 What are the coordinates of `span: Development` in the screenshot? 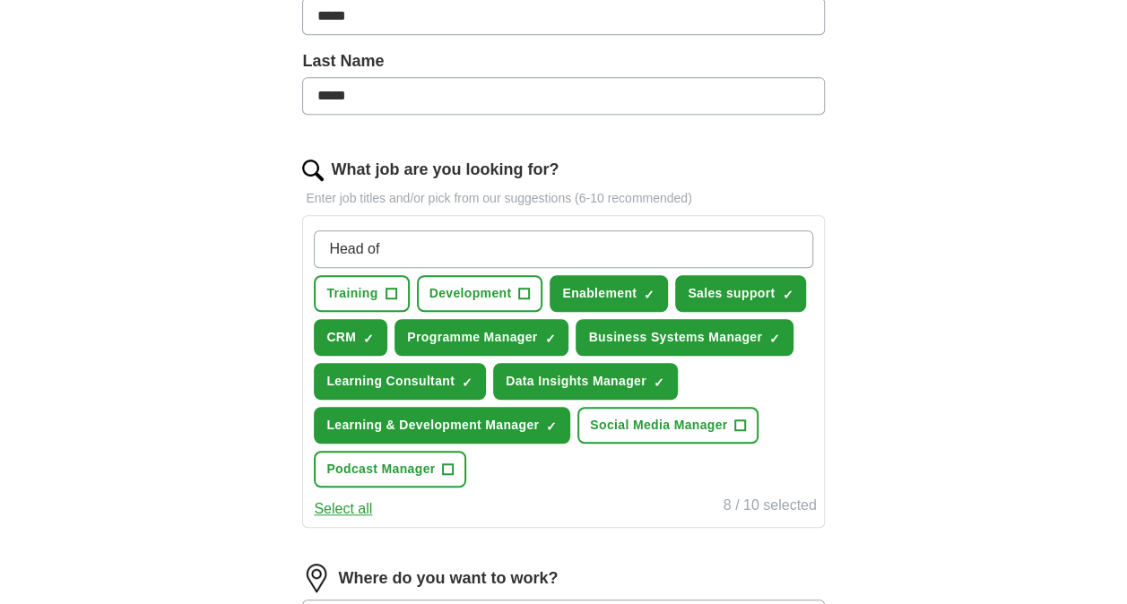 It's located at (471, 293).